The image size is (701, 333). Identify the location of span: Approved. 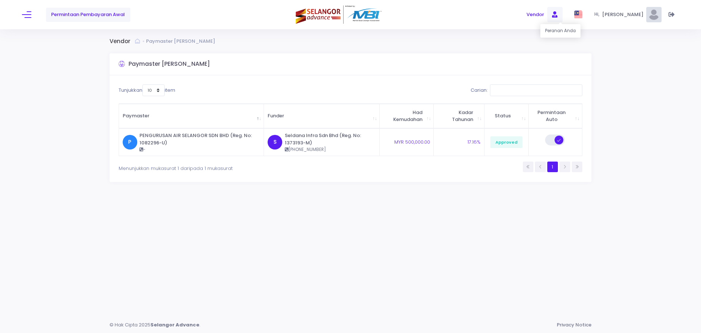
(507, 142).